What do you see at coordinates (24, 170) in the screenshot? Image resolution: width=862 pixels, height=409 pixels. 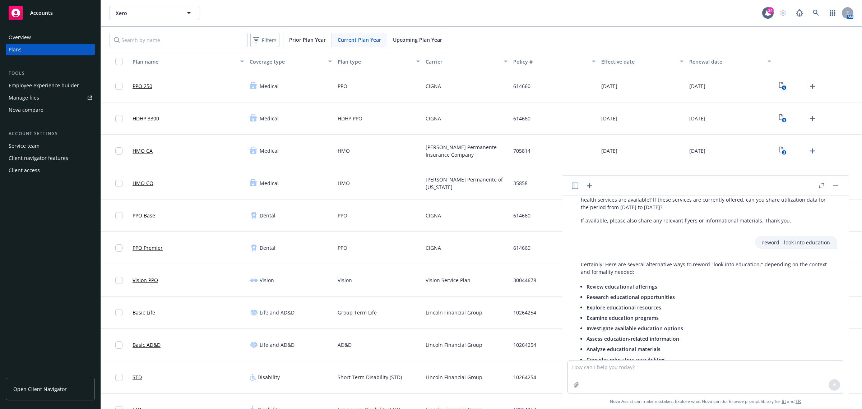 I see `div: Client access` at bounding box center [24, 170].